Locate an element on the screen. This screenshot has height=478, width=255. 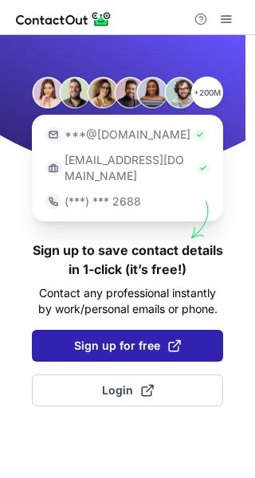
img: Person #6 is located at coordinates (180, 92).